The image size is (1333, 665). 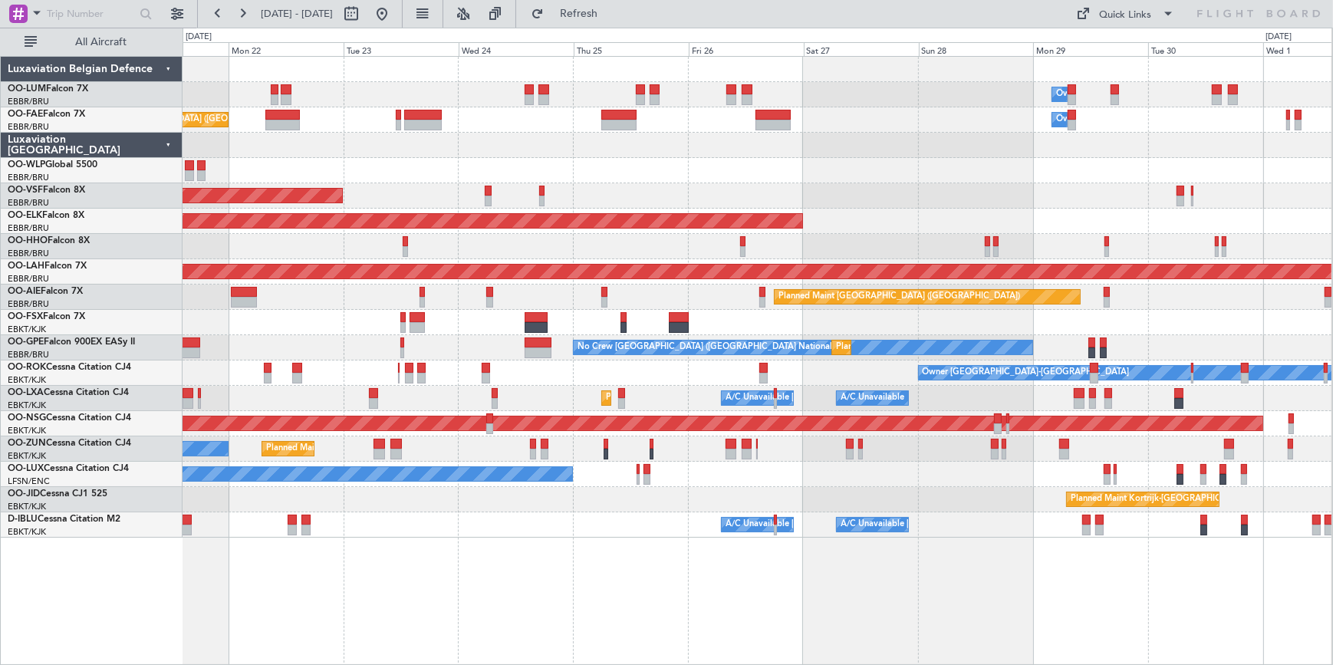 I want to click on span: OO-WLP, so click(x=26, y=165).